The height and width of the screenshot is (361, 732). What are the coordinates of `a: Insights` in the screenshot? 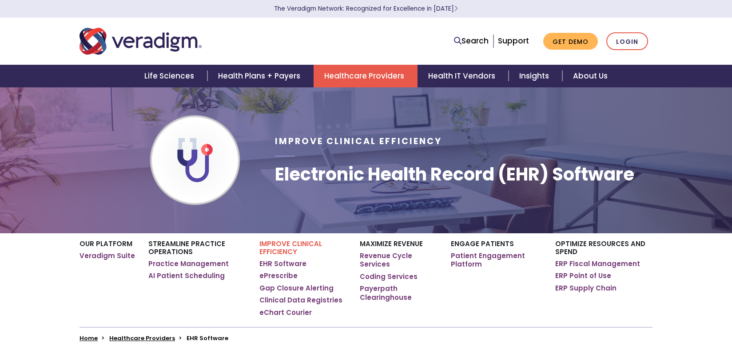 It's located at (535, 76).